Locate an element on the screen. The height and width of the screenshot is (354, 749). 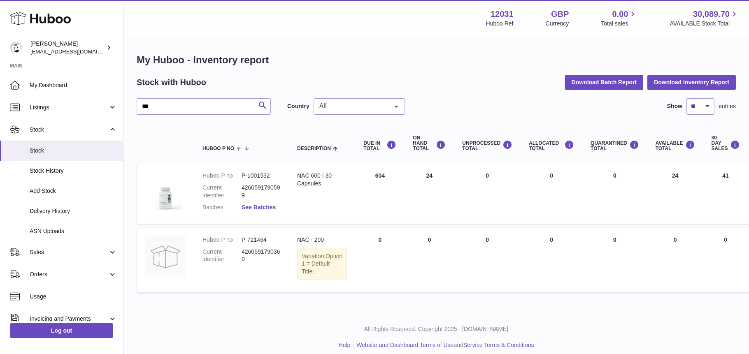
span: Sales is located at coordinates (69, 252).